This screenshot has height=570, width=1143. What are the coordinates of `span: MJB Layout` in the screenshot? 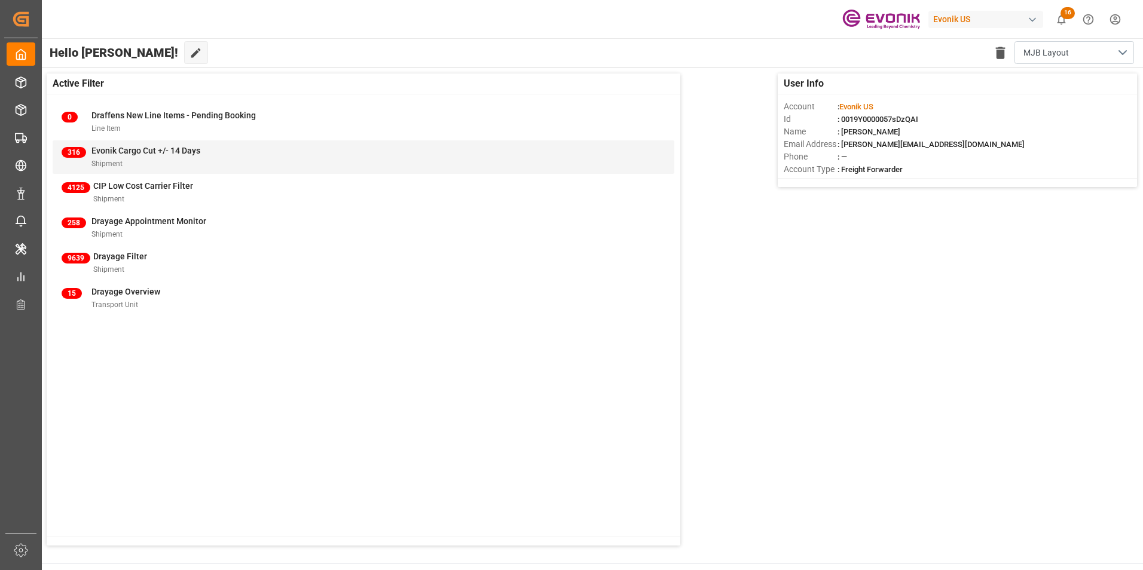 It's located at (1046, 53).